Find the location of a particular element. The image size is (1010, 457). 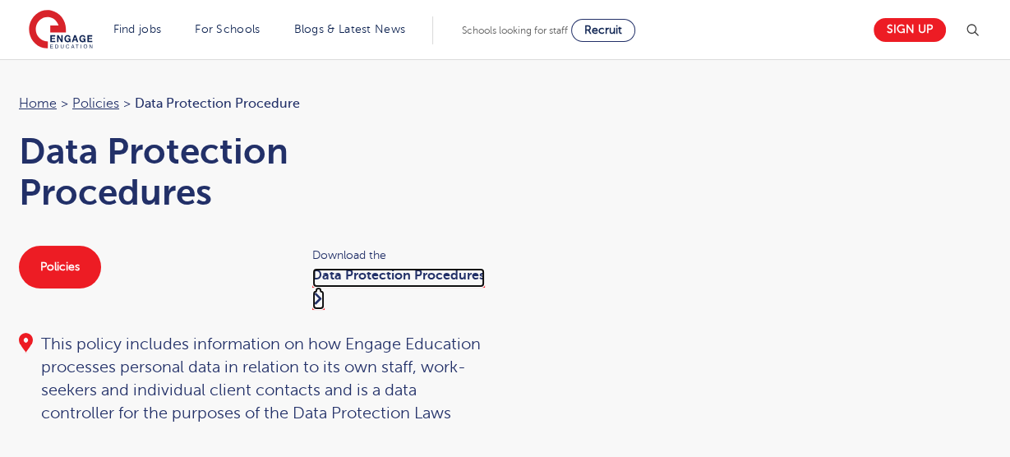

span: Download the is located at coordinates (400, 255).